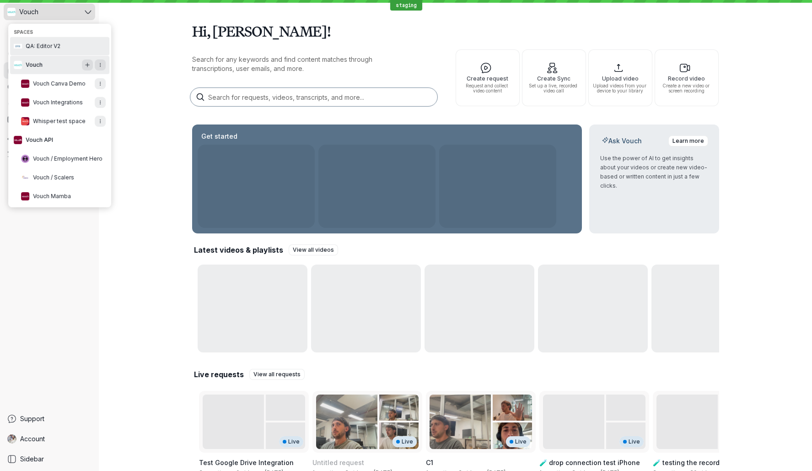  What do you see at coordinates (707, 462) in the screenshot?
I see `h3: 🧪 testing the recorder webkit blob array buffer ting` at bounding box center [707, 462].